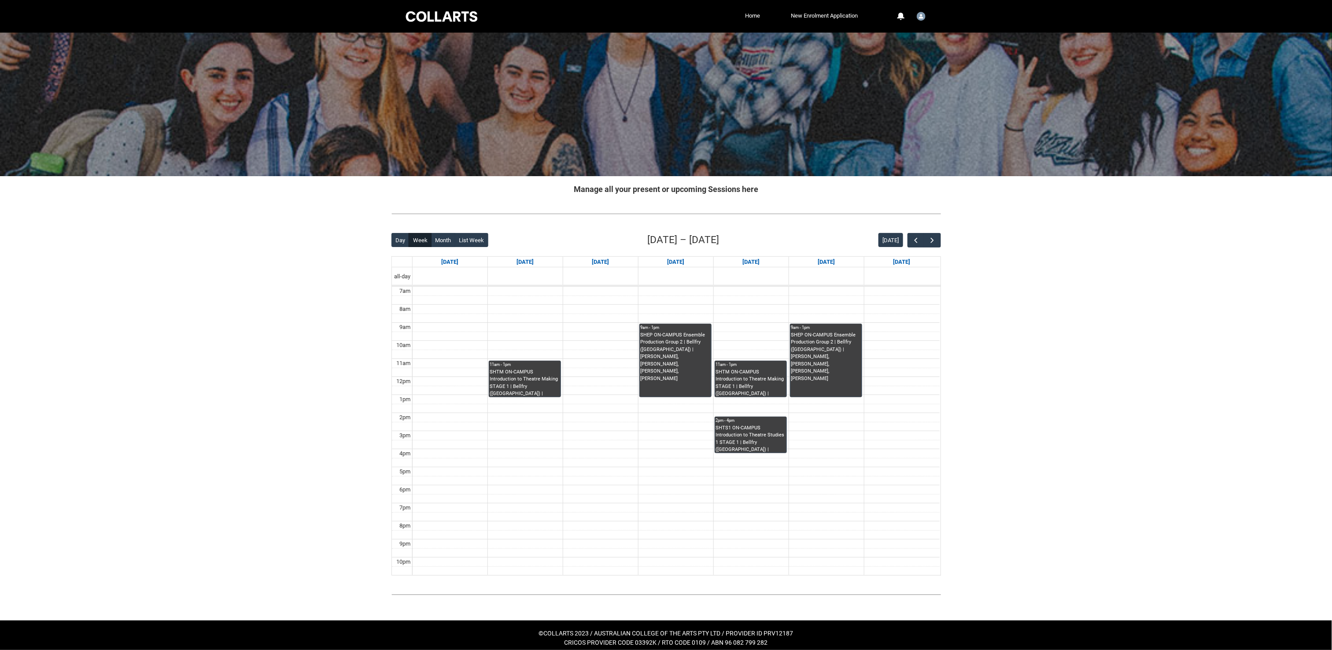  Describe the element at coordinates (403, 562) in the screenshot. I see `div: 10pm` at that location.